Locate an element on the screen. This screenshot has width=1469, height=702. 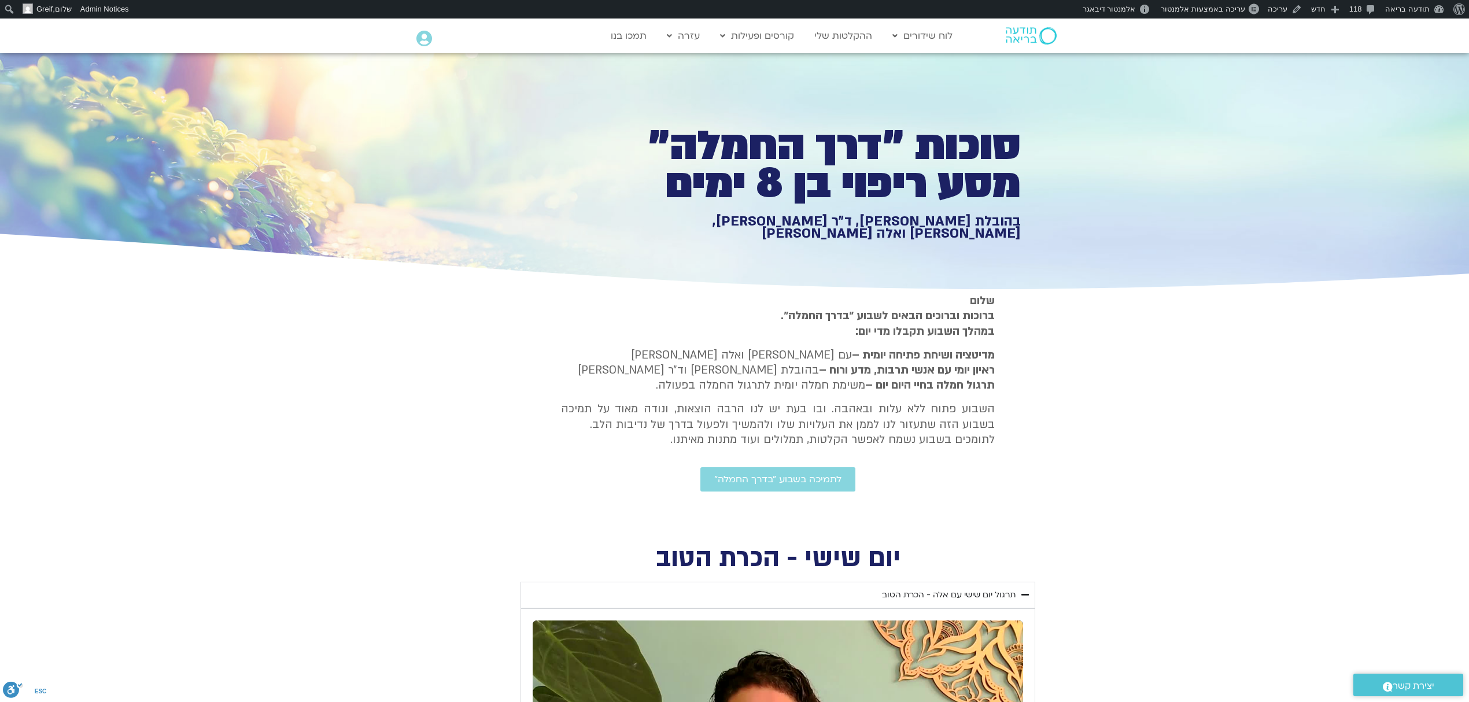
strong: ברוכות וברוכים הבאים לשבוע ״בדרך החמלה״. במהלך השבוע תקבלו מדי יום: is located at coordinates (888, 323).